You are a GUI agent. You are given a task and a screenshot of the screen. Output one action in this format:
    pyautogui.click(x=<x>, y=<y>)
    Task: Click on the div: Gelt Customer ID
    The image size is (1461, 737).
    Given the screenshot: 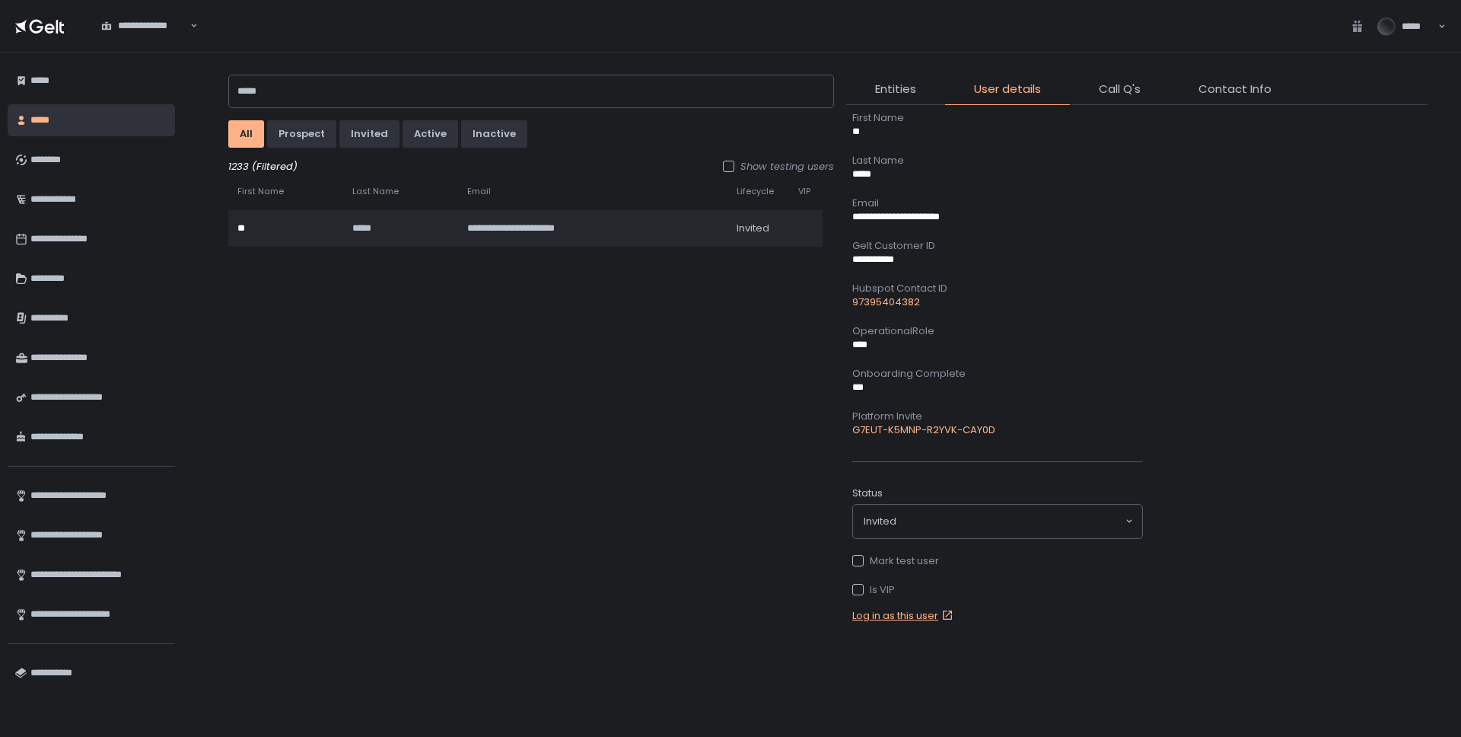 What is the action you would take?
    pyautogui.click(x=998, y=246)
    